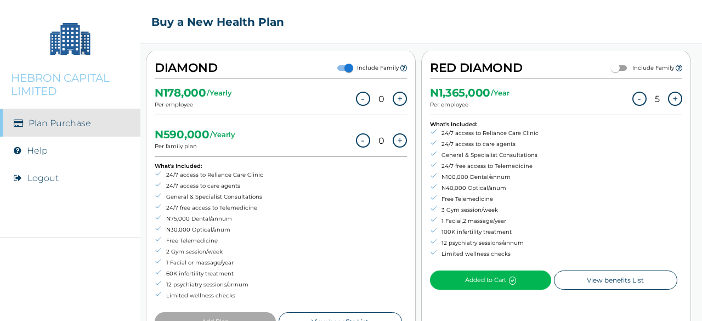 The image size is (702, 321). Describe the element at coordinates (484, 188) in the screenshot. I see `li: N40,000 Optical/anum` at that location.